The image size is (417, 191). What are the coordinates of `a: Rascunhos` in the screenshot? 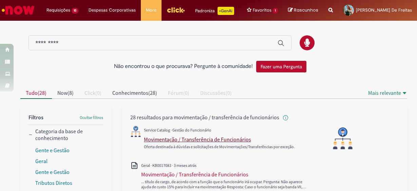 It's located at (303, 10).